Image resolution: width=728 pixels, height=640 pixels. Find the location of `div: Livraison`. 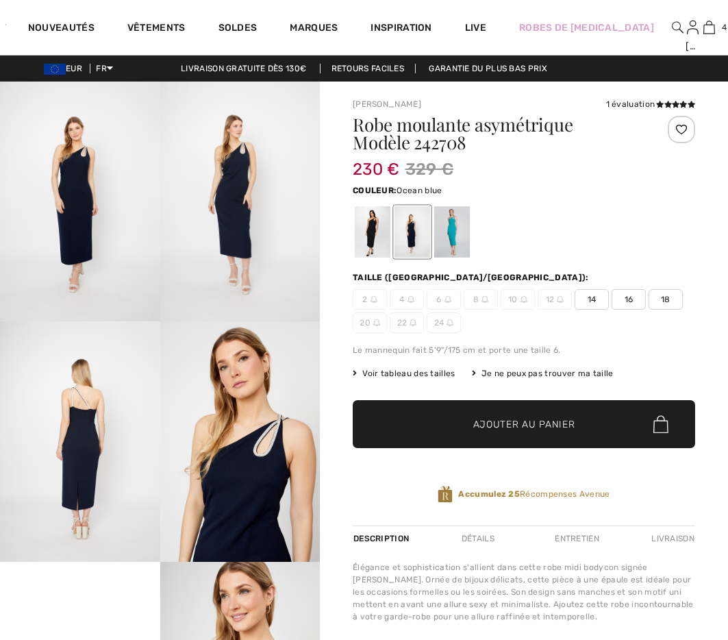

div: Livraison is located at coordinates (671, 538).